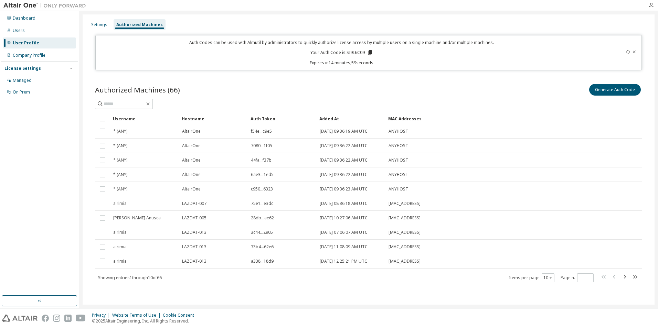 The image size is (658, 328). I want to click on span: Items per page, so click(532, 278).